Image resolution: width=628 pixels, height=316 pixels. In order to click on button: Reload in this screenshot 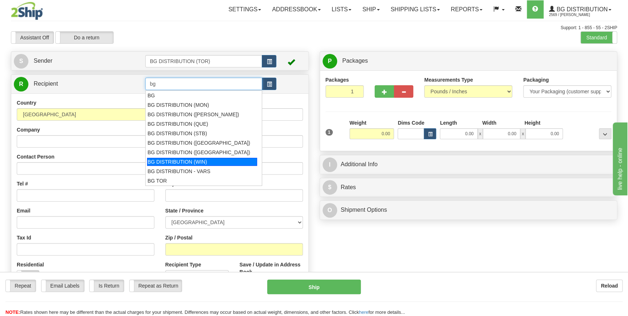, I will do `click(609, 286)`.